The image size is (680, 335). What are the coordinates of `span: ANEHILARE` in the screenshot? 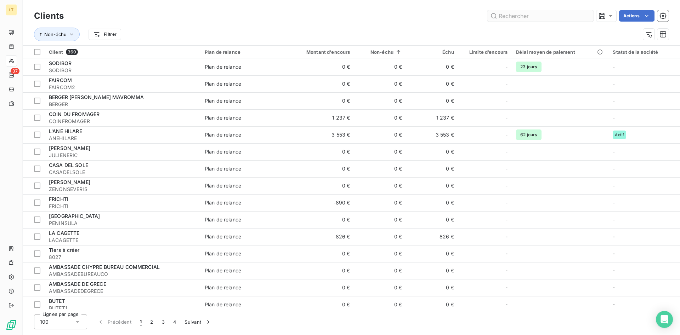 It's located at (122, 138).